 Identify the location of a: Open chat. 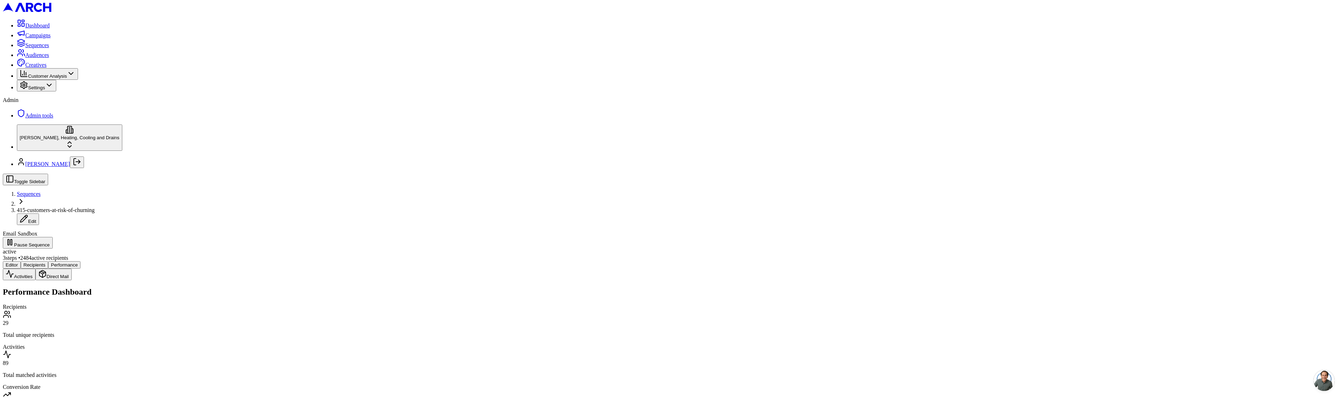
(1324, 380).